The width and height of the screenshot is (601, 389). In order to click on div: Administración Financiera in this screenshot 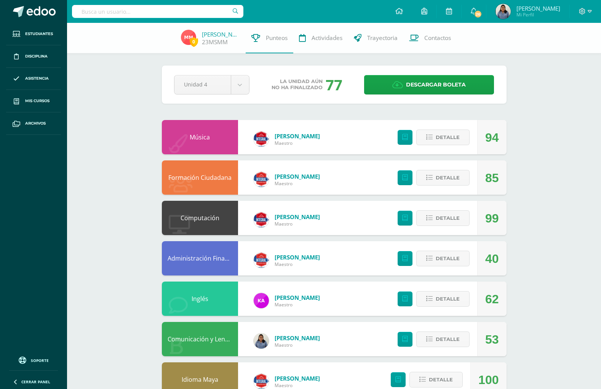, I will do `click(200, 258)`.